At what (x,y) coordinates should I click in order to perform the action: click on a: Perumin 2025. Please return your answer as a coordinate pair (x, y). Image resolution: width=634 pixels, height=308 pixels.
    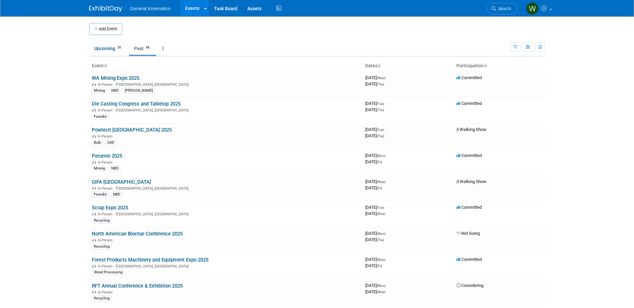
    Looking at the image, I should click on (107, 156).